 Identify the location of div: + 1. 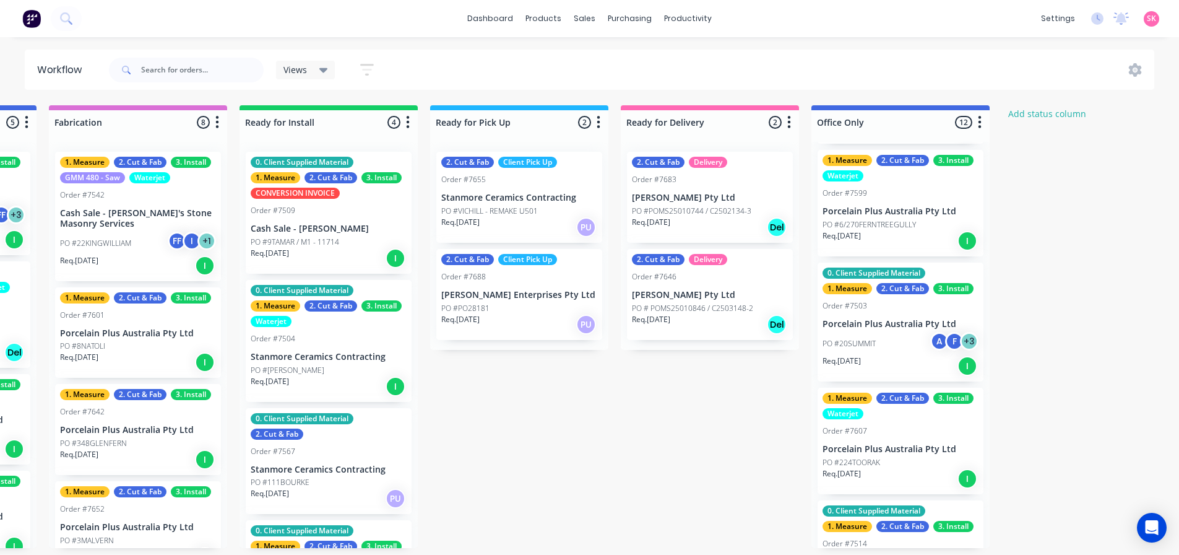
(207, 241).